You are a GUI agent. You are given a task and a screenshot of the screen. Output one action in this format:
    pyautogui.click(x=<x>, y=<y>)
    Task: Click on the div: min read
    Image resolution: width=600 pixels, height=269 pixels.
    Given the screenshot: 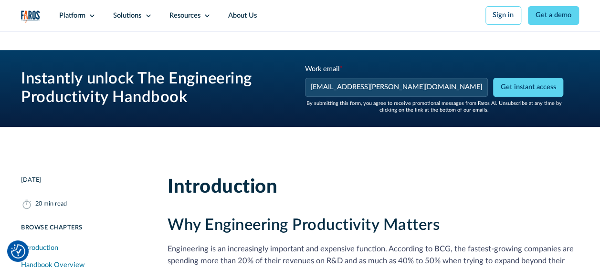 What is the action you would take?
    pyautogui.click(x=55, y=204)
    